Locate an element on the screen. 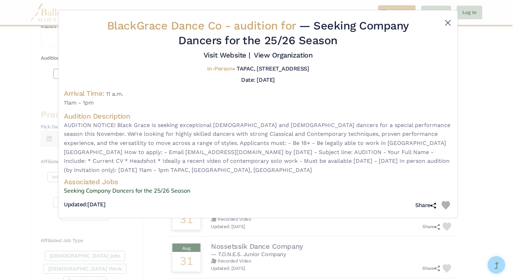 This screenshot has height=280, width=516. h4: Audition Description is located at coordinates (258, 116).